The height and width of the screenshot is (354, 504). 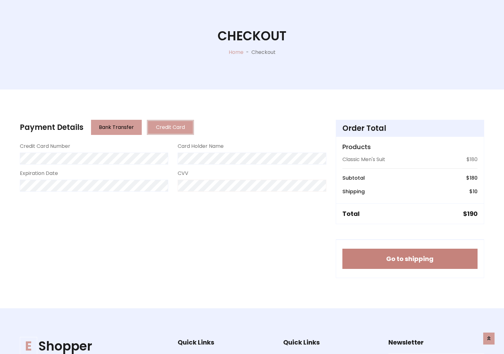 What do you see at coordinates (474, 178) in the screenshot?
I see `span: 180` at bounding box center [474, 178].